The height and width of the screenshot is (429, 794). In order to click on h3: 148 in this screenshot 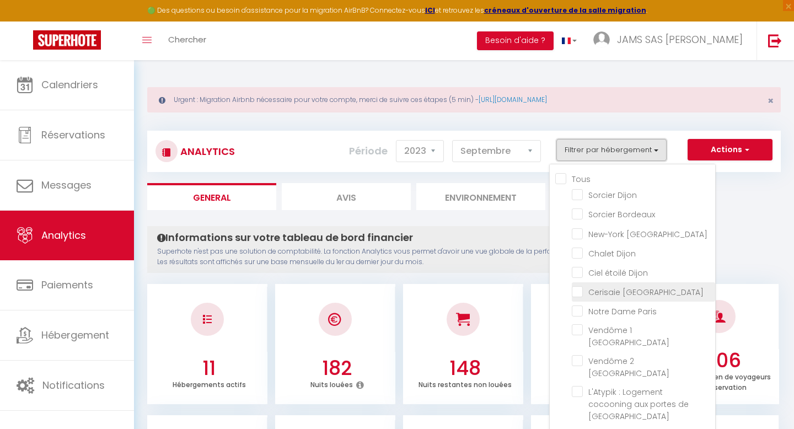, I will do `click(465, 368)`.